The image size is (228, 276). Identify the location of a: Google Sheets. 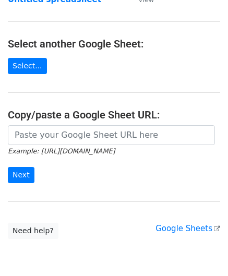
(188, 228).